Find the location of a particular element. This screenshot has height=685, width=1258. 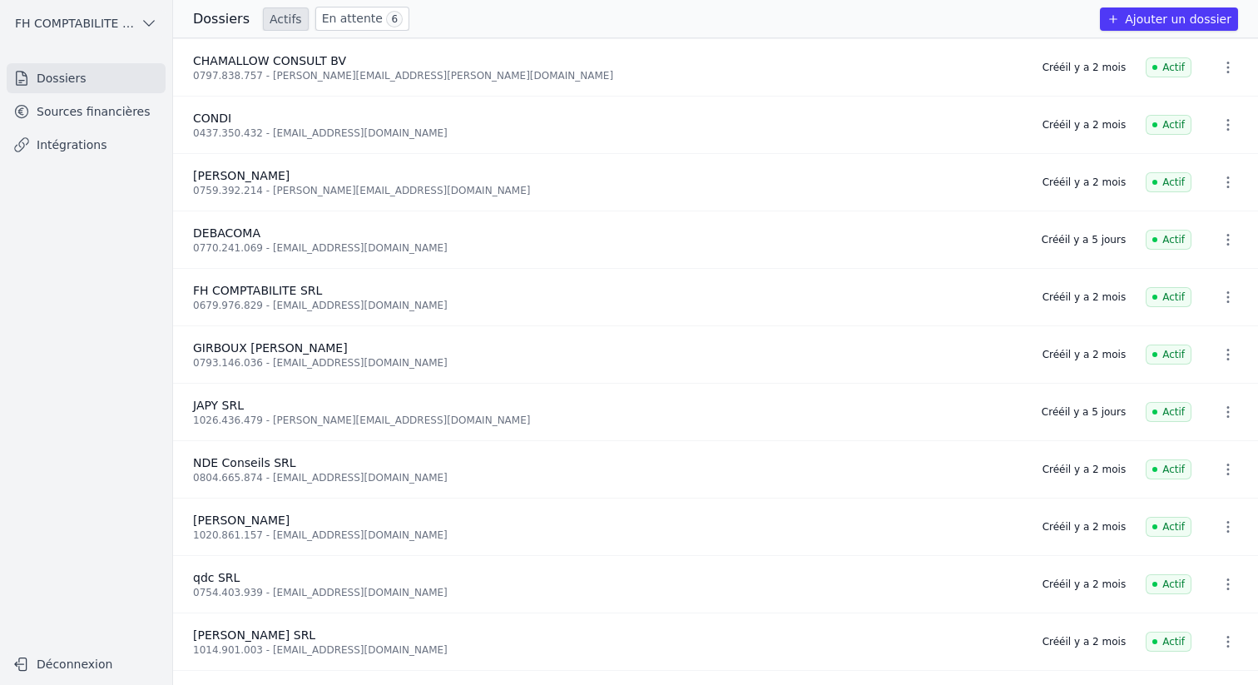

a: Sources financières is located at coordinates (86, 111).